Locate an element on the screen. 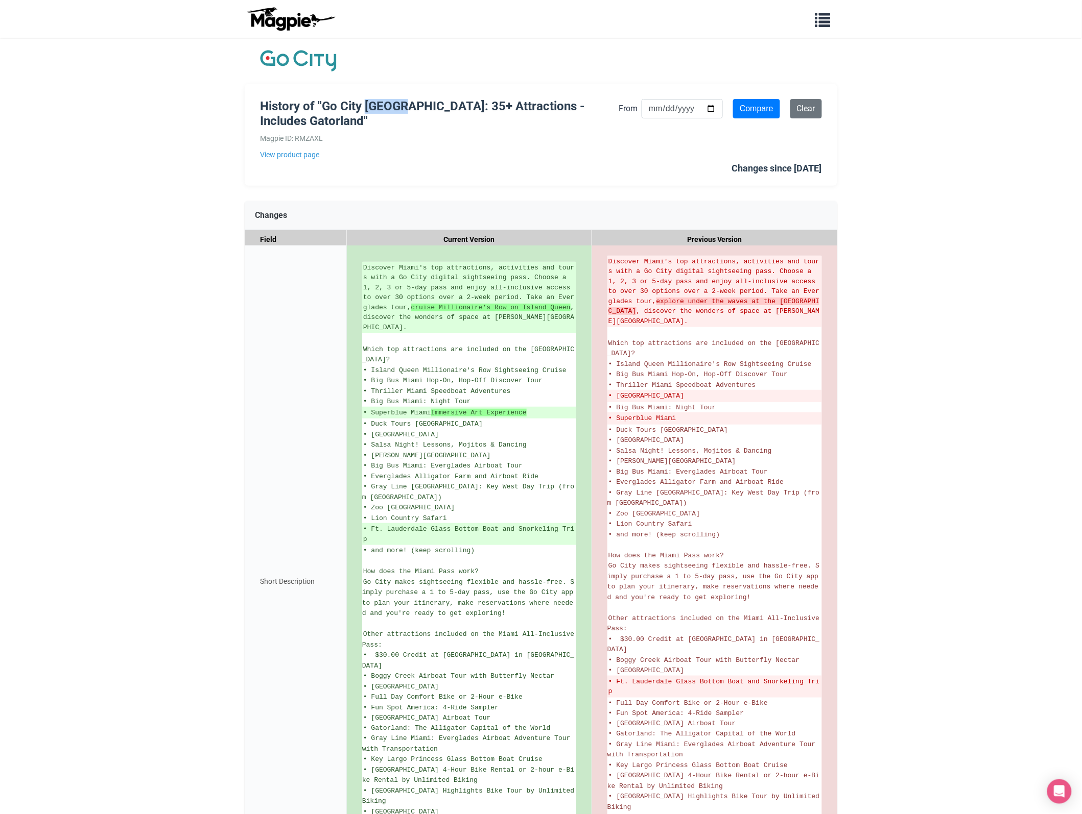 The image size is (1082, 814). label: From is located at coordinates (628, 109).